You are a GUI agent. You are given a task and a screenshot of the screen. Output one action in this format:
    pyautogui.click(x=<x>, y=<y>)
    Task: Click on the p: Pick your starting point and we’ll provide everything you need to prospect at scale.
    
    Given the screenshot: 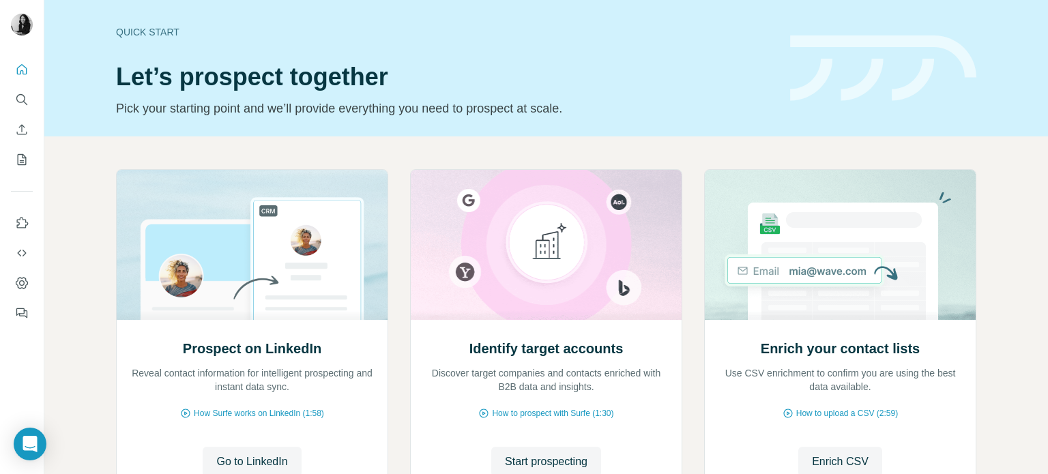 What is the action you would take?
    pyautogui.click(x=445, y=108)
    